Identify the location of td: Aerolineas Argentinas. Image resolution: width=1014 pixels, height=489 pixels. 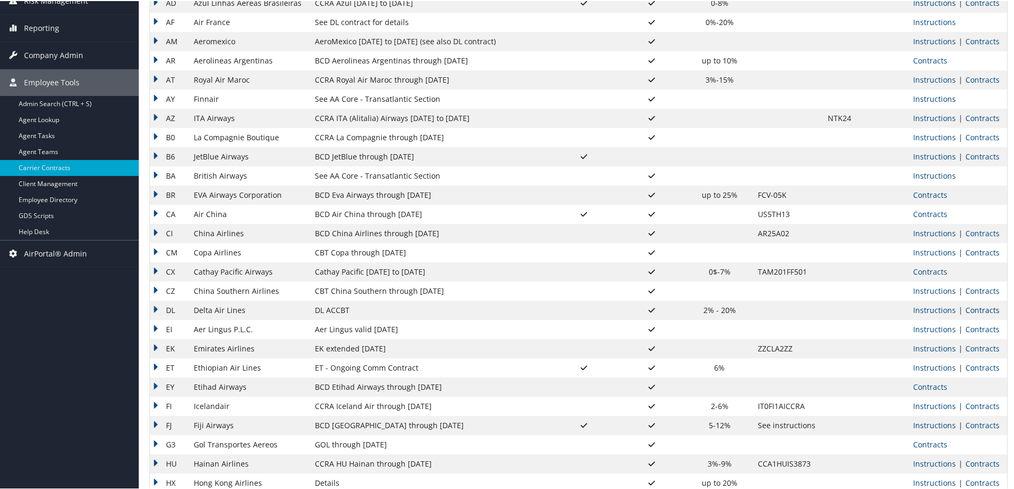
(249, 60).